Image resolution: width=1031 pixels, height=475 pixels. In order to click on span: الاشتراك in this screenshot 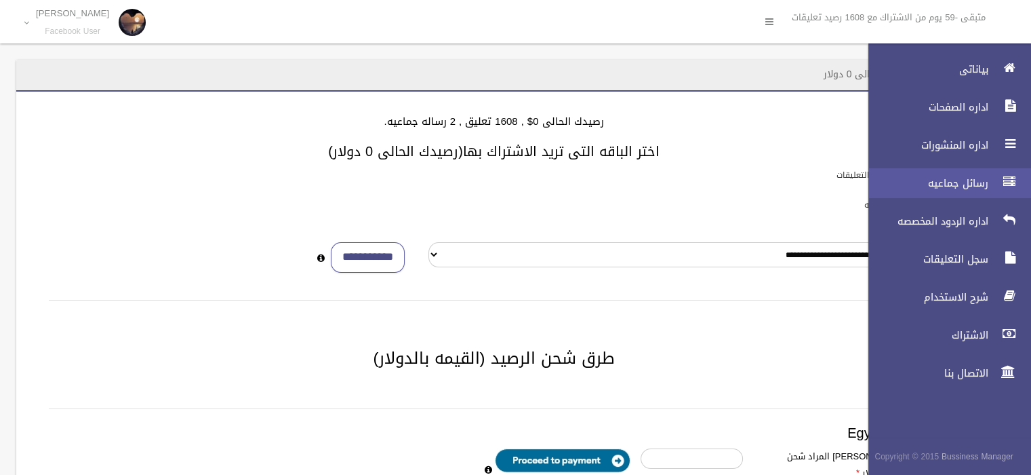, I will do `click(925, 335)`.